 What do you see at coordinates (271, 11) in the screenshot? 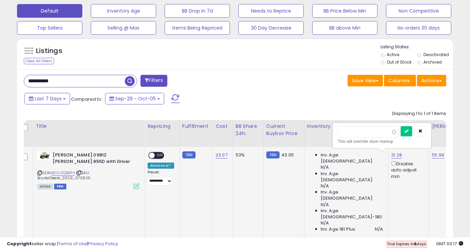
I see `button: Needs to Reprice` at bounding box center [271, 11].